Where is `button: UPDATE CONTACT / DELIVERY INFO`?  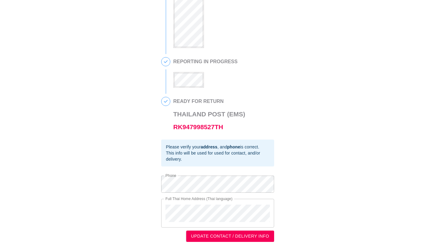
button: UPDATE CONTACT / DELIVERY INFO is located at coordinates (230, 236).